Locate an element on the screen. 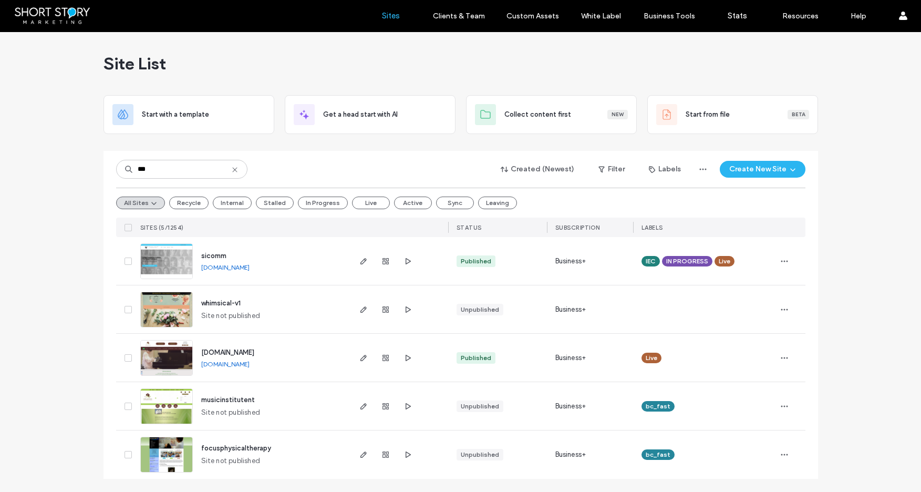 Image resolution: width=921 pixels, height=492 pixels. a: whimsical-v1 is located at coordinates (221, 303).